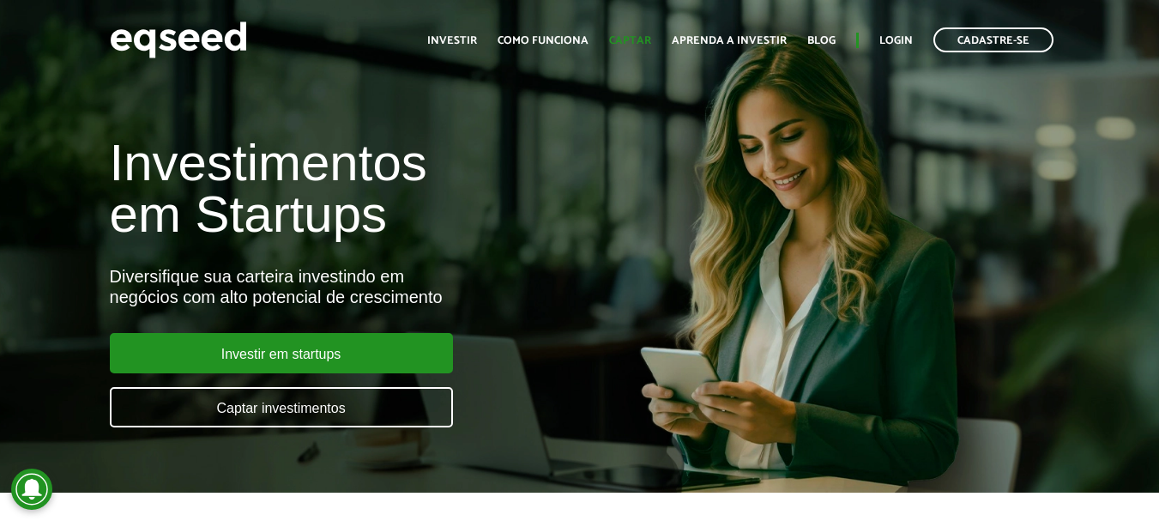 This screenshot has height=521, width=1159. I want to click on a: Como funciona, so click(543, 40).